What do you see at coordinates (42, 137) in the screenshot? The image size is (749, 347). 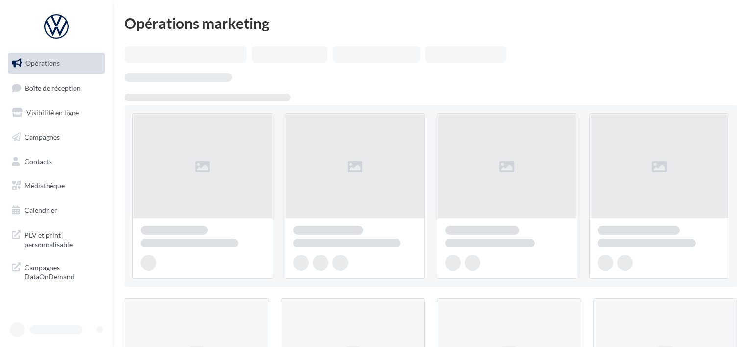 I see `span: Campagnes` at bounding box center [42, 137].